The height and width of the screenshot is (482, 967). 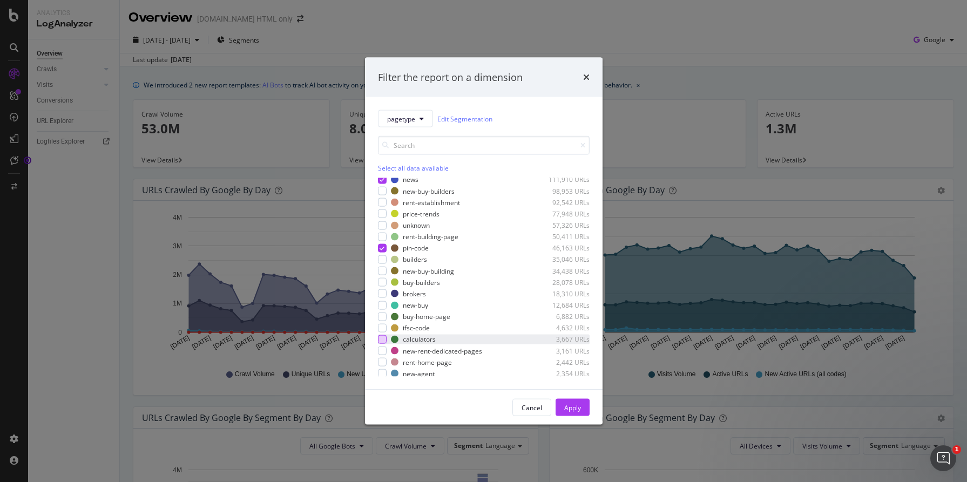 What do you see at coordinates (563, 282) in the screenshot?
I see `div: 28,078 URLs` at bounding box center [563, 282].